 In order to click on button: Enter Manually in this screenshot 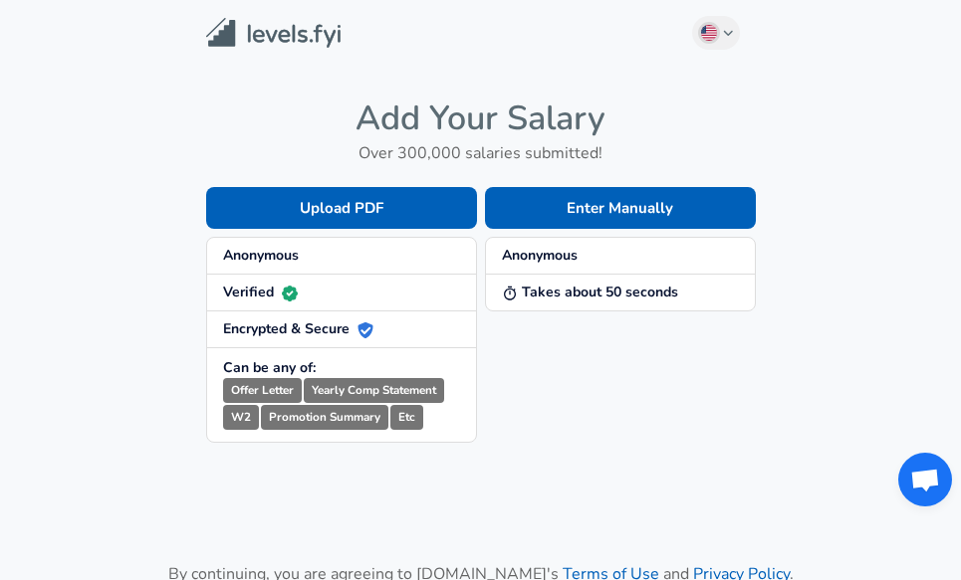, I will do `click(620, 208)`.